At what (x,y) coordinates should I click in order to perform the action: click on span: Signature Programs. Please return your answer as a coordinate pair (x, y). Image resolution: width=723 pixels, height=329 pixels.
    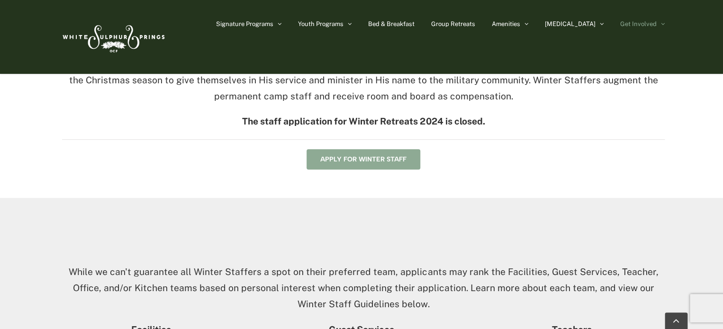
    Looking at the image, I should click on (245, 24).